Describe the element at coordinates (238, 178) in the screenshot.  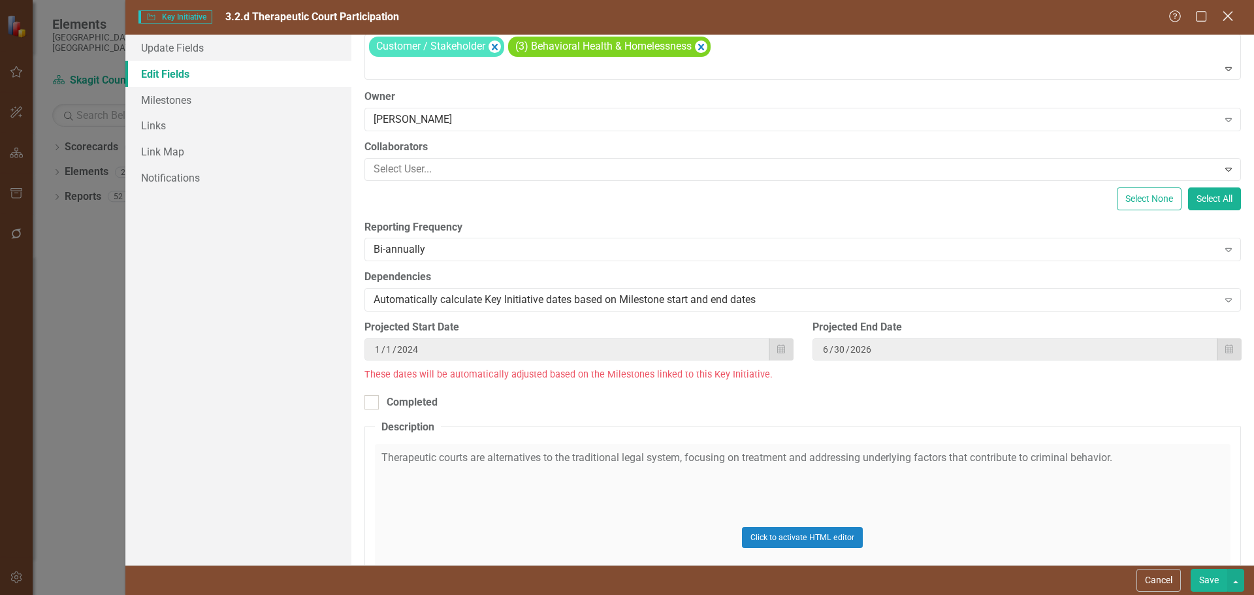
I see `a: Notifications` at that location.